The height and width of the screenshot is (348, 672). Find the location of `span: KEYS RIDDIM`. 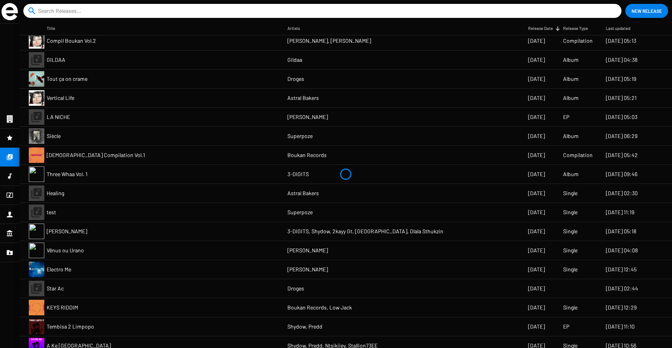

span: KEYS RIDDIM is located at coordinates (62, 307).